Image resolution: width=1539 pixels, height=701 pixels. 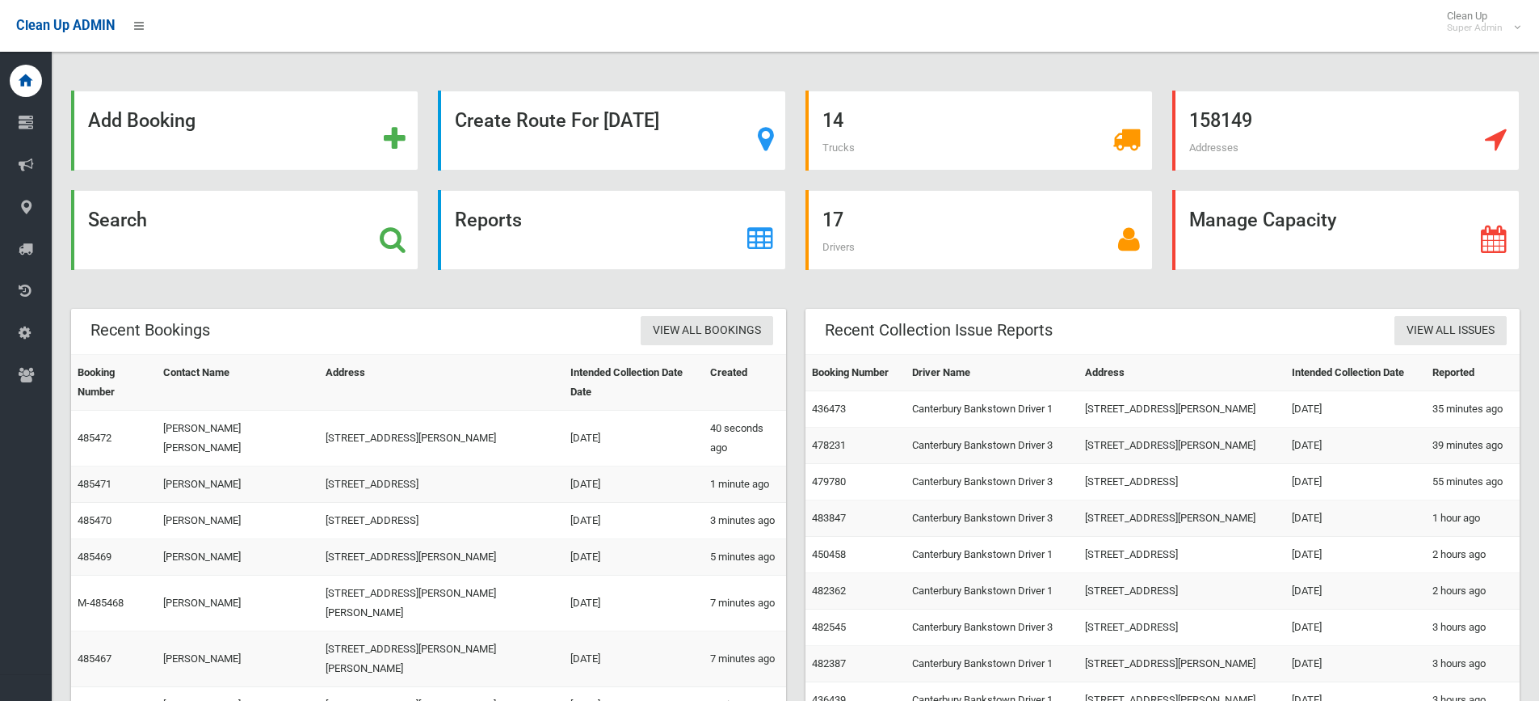 I want to click on strong: 158149, so click(x=1221, y=120).